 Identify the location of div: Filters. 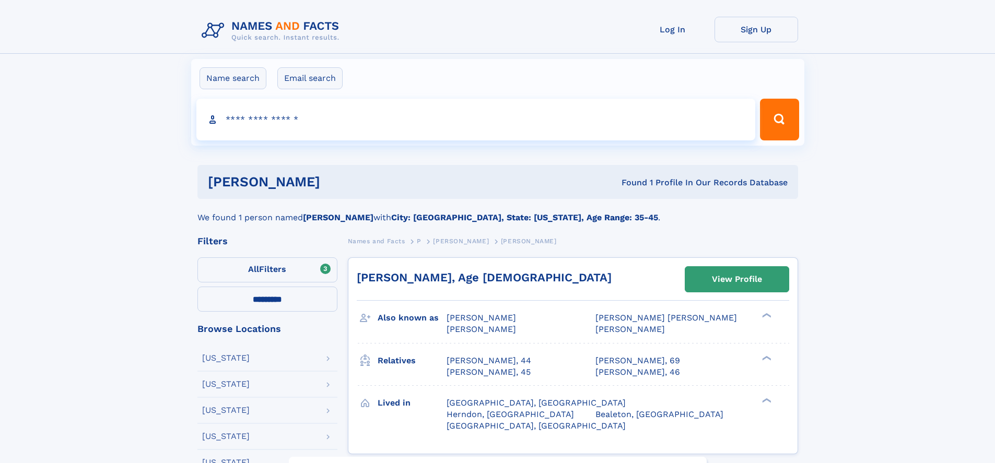
(267, 241).